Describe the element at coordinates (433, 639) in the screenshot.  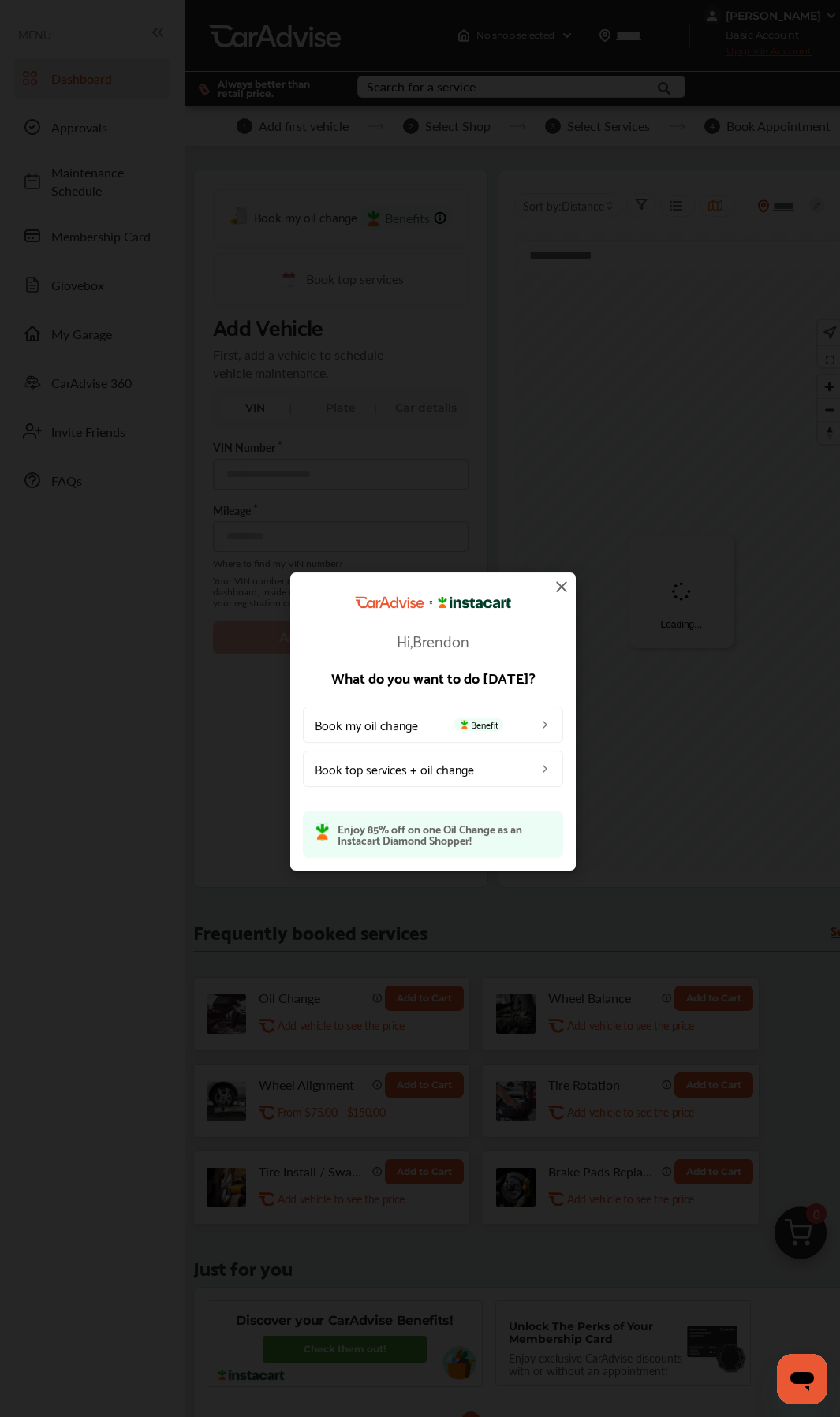
I see `p: Hi, Brendon` at that location.